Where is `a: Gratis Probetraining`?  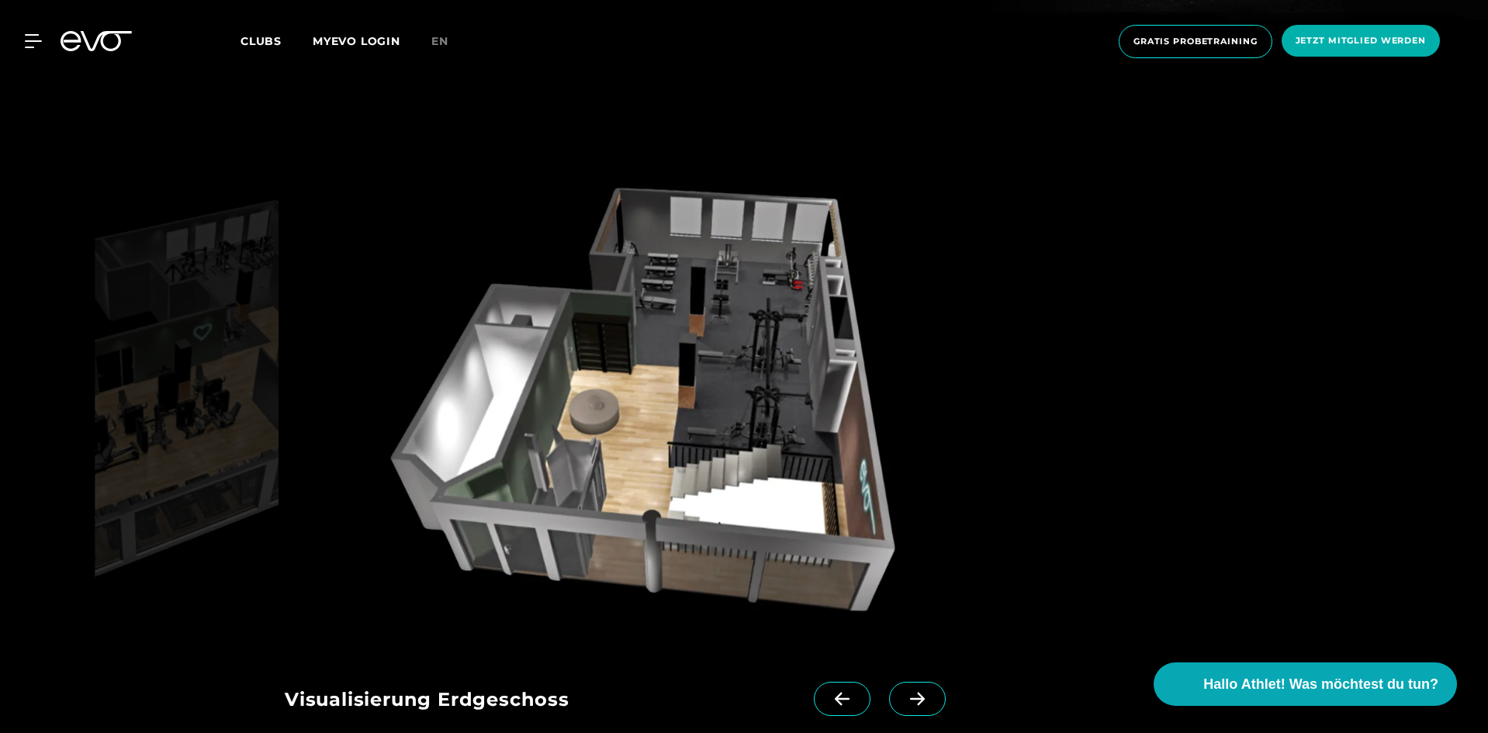
a: Gratis Probetraining is located at coordinates (1196, 41).